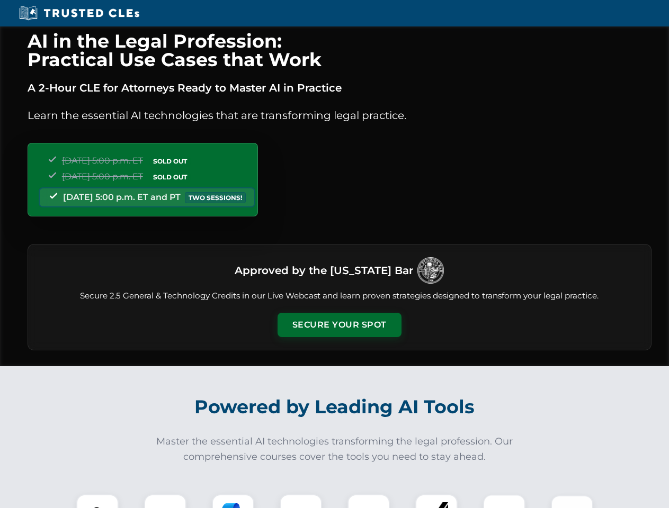 This screenshot has width=669, height=508. What do you see at coordinates (79, 13) in the screenshot?
I see `img: Trusted CLEs` at bounding box center [79, 13].